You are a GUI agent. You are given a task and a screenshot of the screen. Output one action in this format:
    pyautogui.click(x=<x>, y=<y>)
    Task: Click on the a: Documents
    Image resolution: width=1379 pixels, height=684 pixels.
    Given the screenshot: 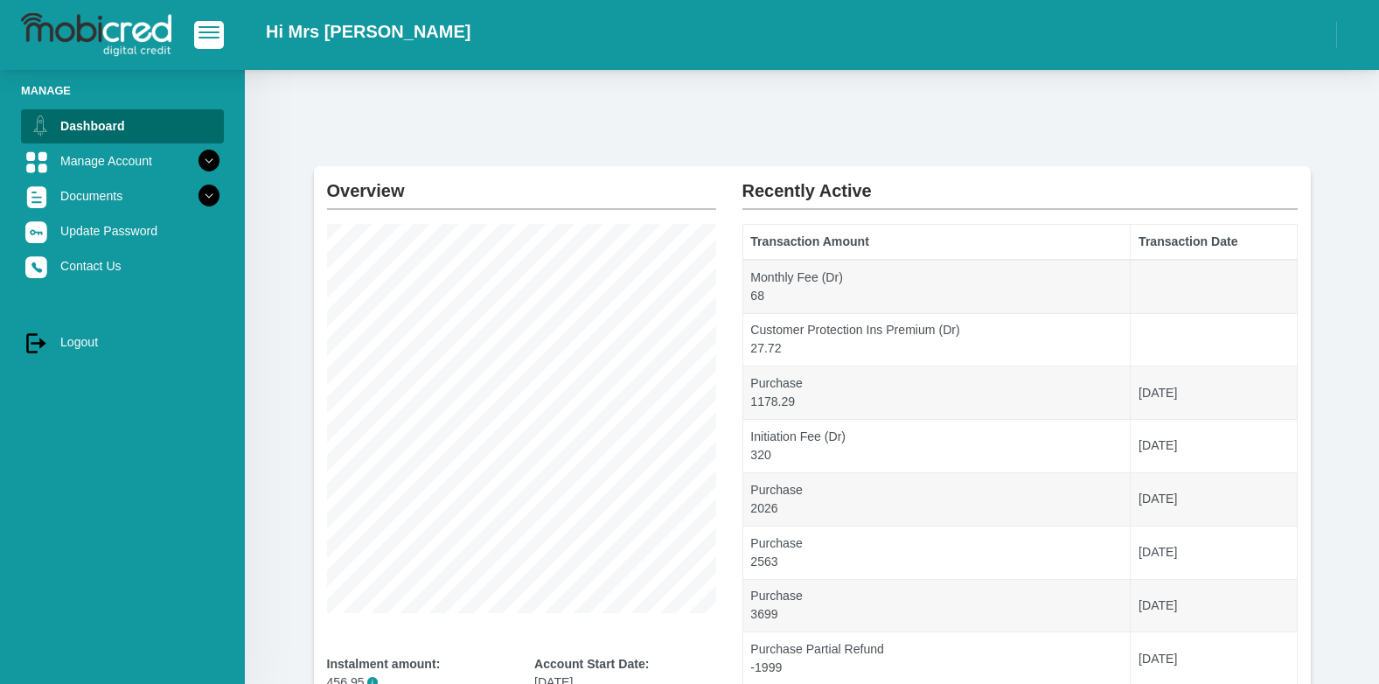 What is the action you would take?
    pyautogui.click(x=122, y=196)
    